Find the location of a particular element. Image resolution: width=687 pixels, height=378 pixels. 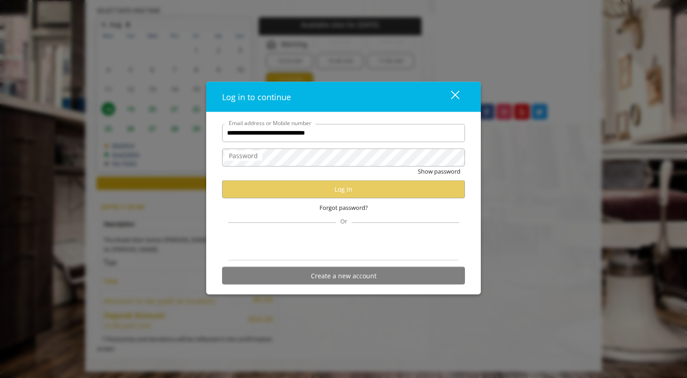

div: close dialog is located at coordinates (449, 97).